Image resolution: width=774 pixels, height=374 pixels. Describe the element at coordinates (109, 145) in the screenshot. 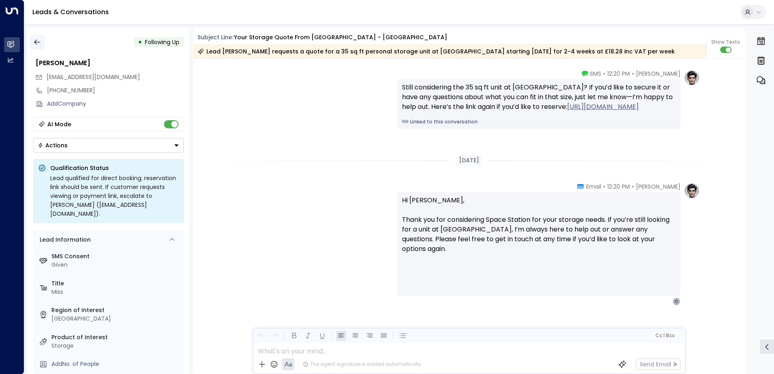

I see `button: Actions` at that location.